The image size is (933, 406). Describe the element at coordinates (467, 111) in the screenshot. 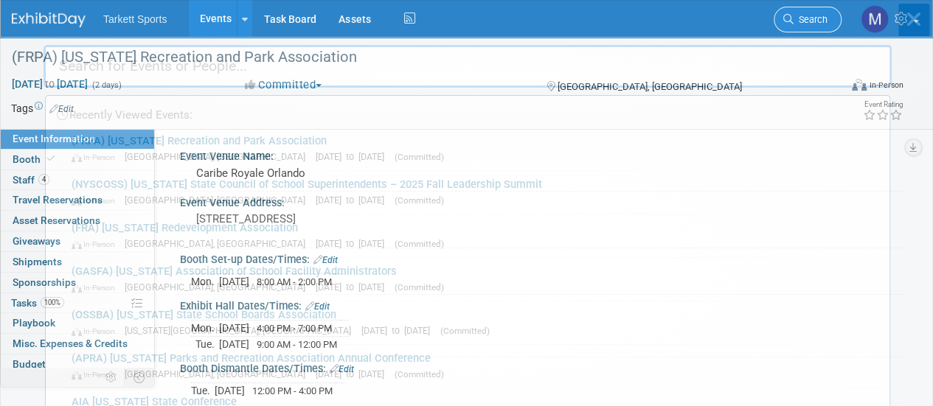

I see `div: Recently Viewed Events:` at that location.